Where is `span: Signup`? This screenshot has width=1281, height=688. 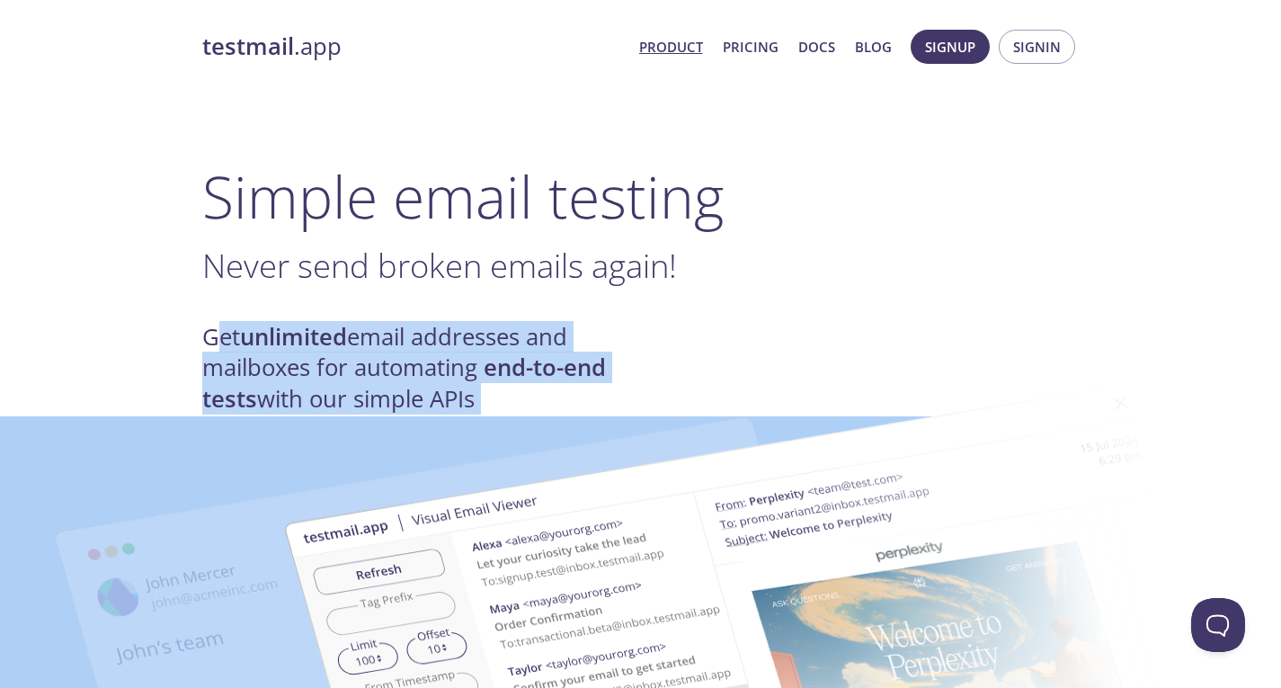
span: Signup is located at coordinates (950, 47).